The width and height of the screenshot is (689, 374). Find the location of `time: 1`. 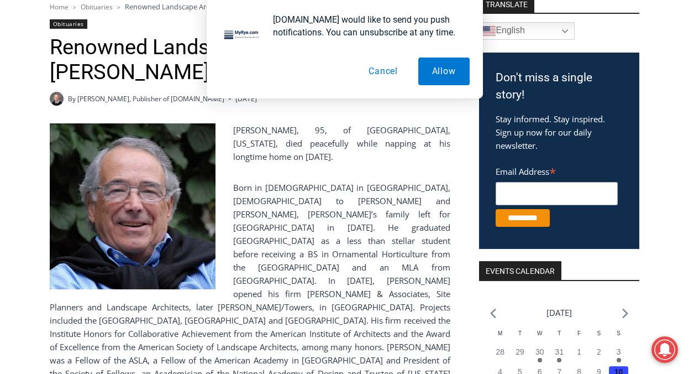

time: 1 is located at coordinates (579, 351).